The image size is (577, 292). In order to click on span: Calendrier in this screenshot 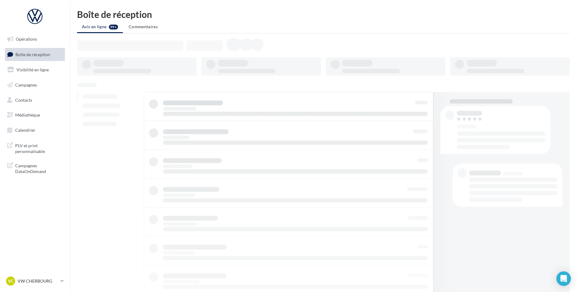, I will do `click(25, 130)`.